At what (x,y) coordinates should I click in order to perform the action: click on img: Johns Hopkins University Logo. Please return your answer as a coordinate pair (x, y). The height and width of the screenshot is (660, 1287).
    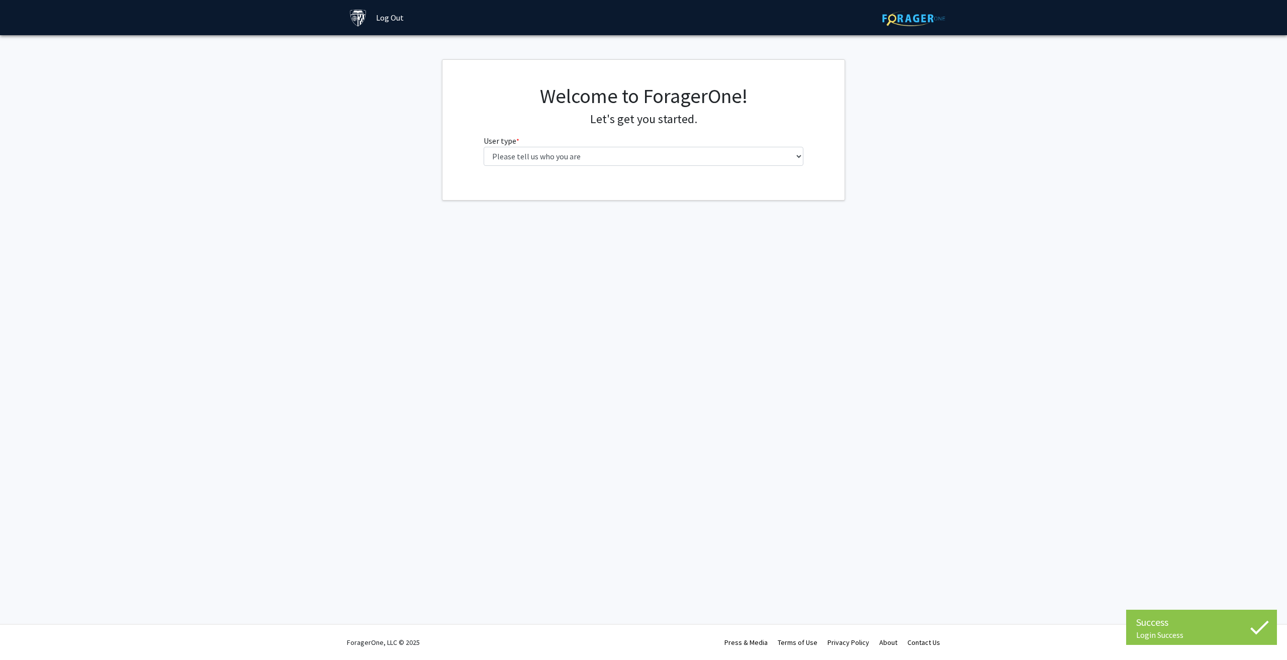
    Looking at the image, I should click on (358, 18).